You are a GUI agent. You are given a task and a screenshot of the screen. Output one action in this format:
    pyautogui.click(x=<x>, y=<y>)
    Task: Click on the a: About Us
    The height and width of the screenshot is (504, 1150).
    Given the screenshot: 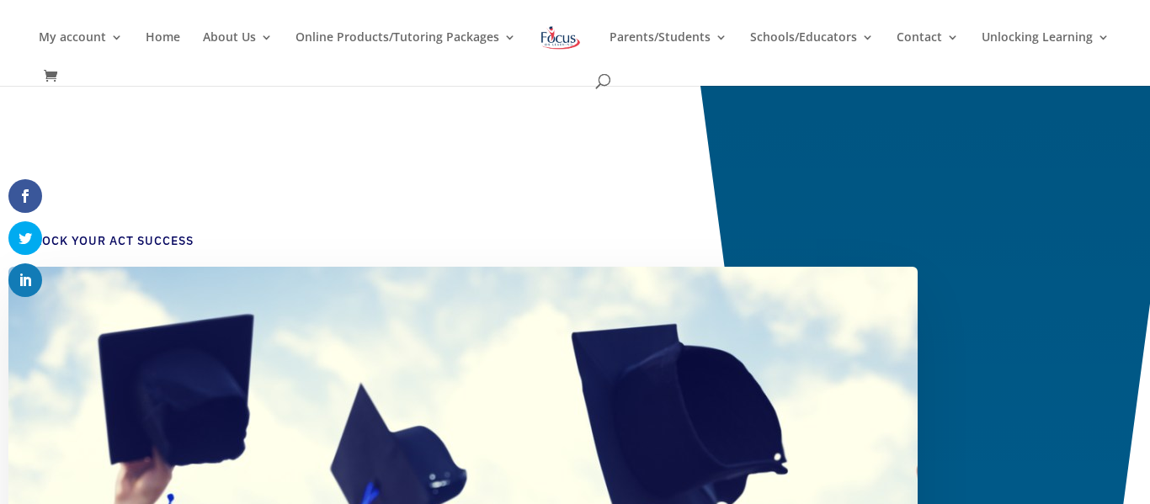 What is the action you would take?
    pyautogui.click(x=237, y=51)
    